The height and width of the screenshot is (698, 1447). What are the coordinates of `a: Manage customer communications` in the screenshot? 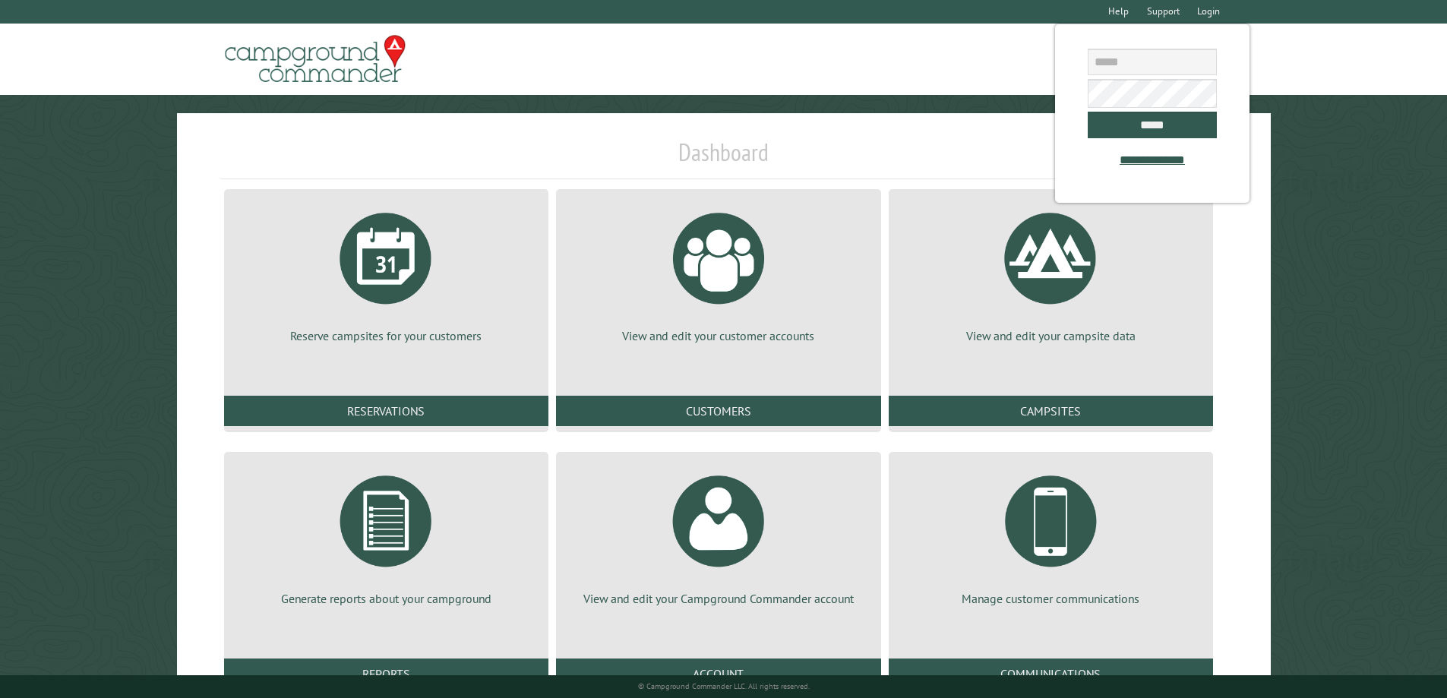 It's located at (1050, 535).